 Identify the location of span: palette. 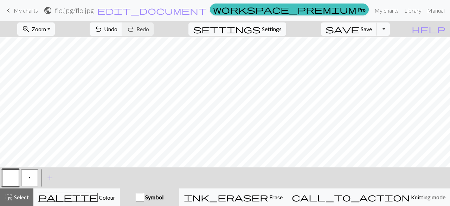
(68, 198).